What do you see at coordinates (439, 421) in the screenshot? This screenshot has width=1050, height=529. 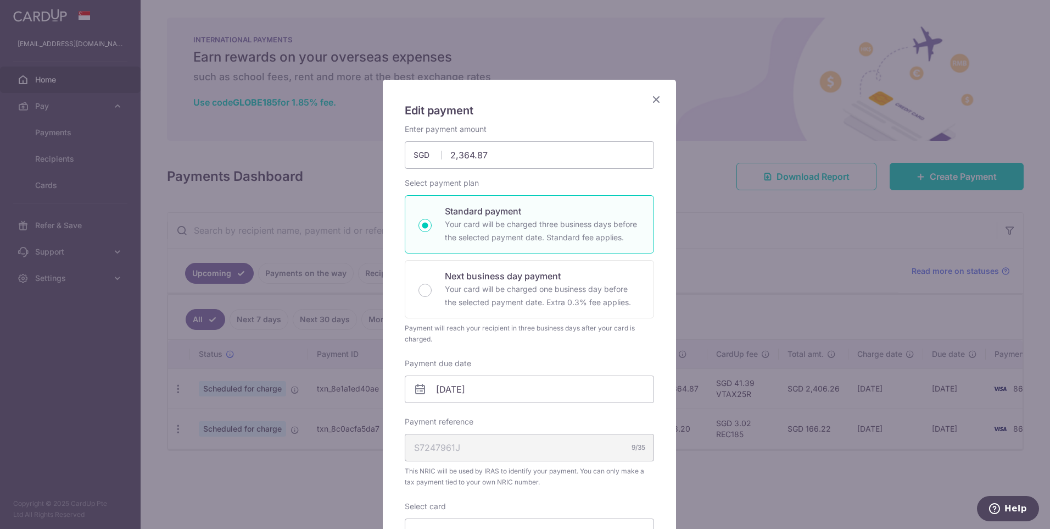 I see `label: Payment reference` at bounding box center [439, 421].